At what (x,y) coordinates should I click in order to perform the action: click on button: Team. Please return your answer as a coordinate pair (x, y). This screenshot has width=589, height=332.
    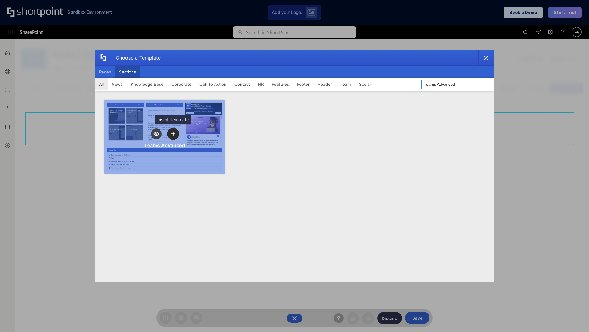
    Looking at the image, I should click on (346, 84).